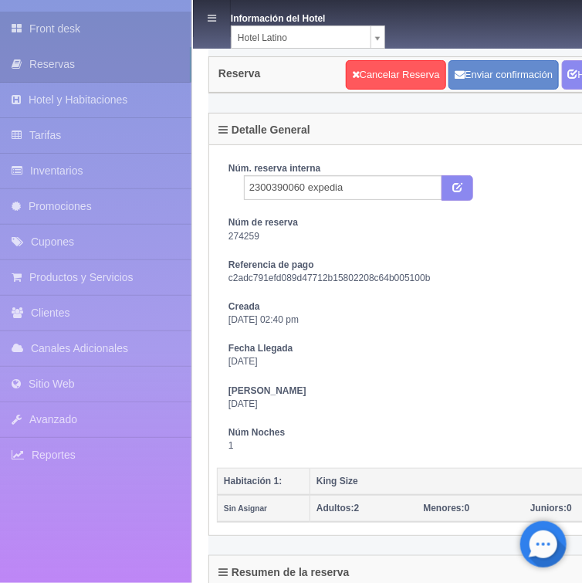  Describe the element at coordinates (264, 130) in the screenshot. I see `h4: Detalle General` at that location.